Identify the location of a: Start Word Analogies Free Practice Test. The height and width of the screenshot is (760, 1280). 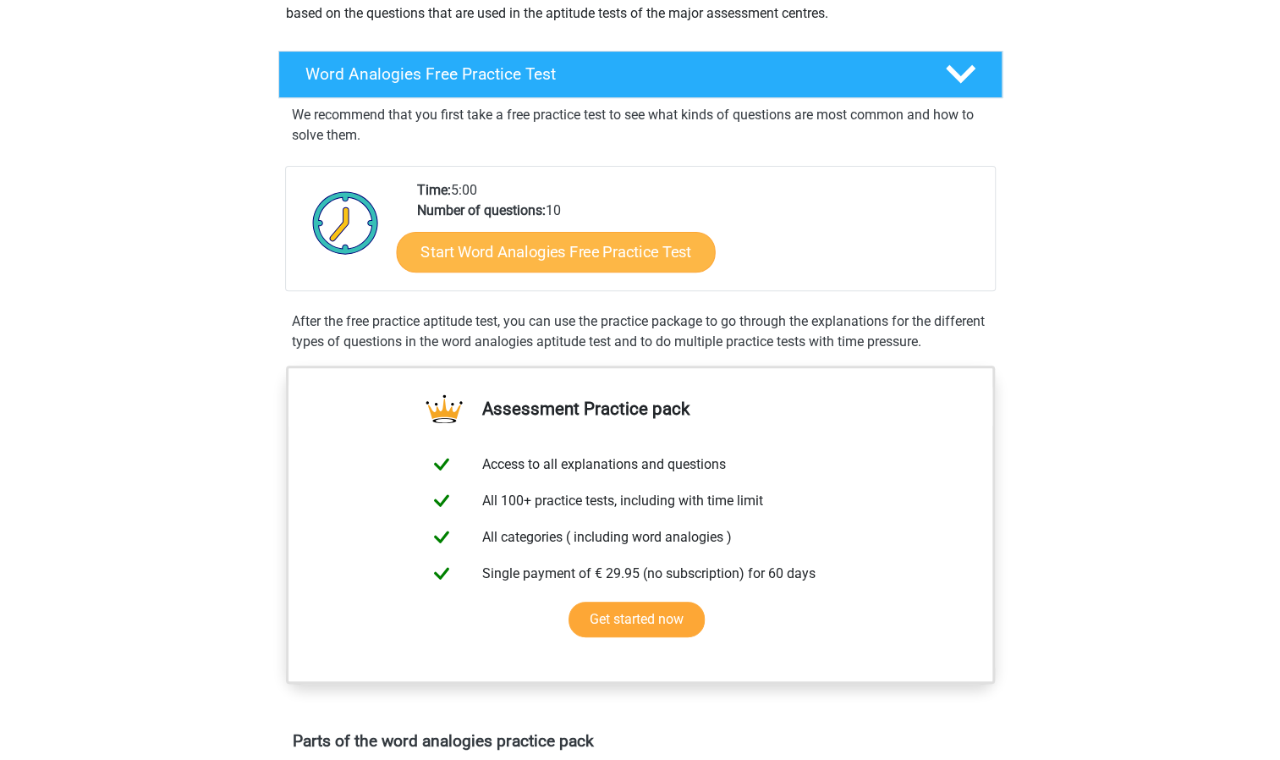
(555, 251).